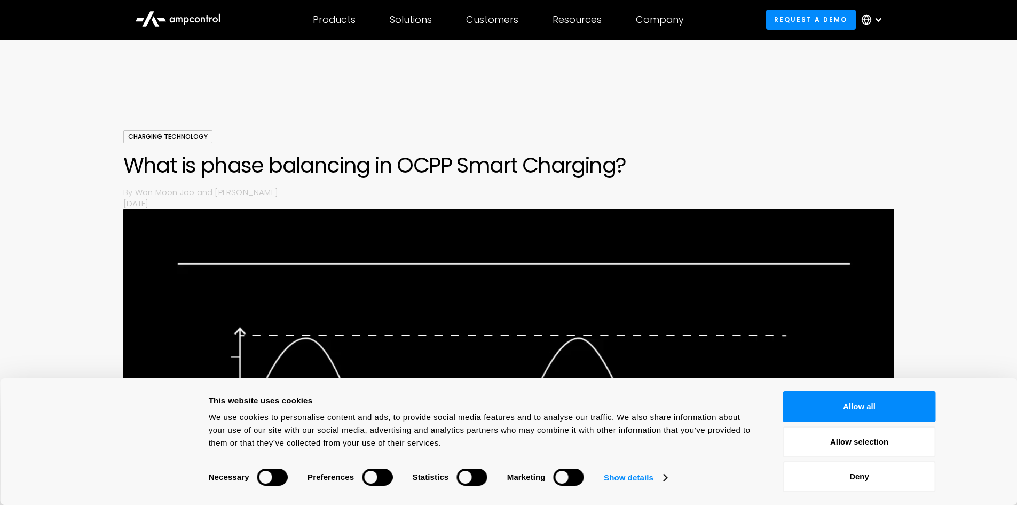 The width and height of the screenshot is (1017, 505). I want to click on button: Allow selection, so click(860, 442).